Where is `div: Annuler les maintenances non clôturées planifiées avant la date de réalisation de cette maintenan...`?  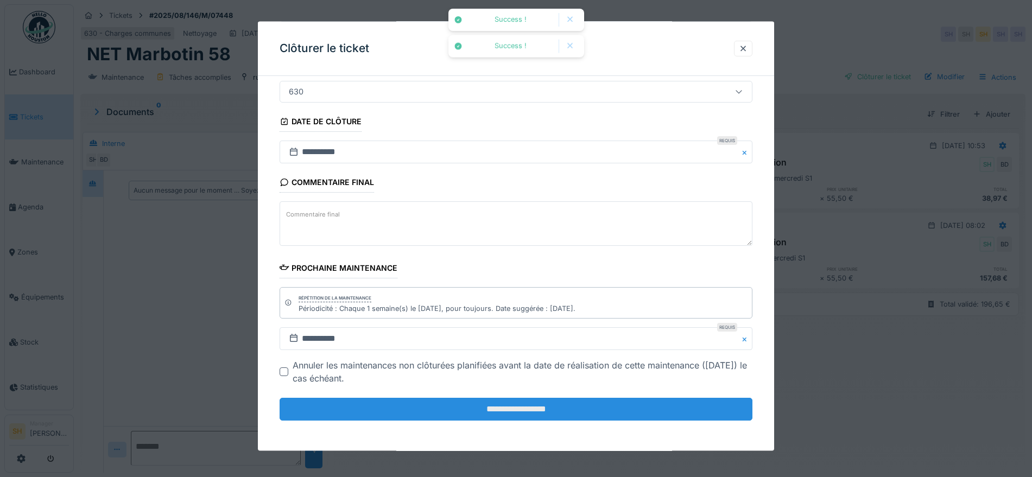 div: Annuler les maintenances non clôturées planifiées avant la date de réalisation de cette maintenan... is located at coordinates (522, 372).